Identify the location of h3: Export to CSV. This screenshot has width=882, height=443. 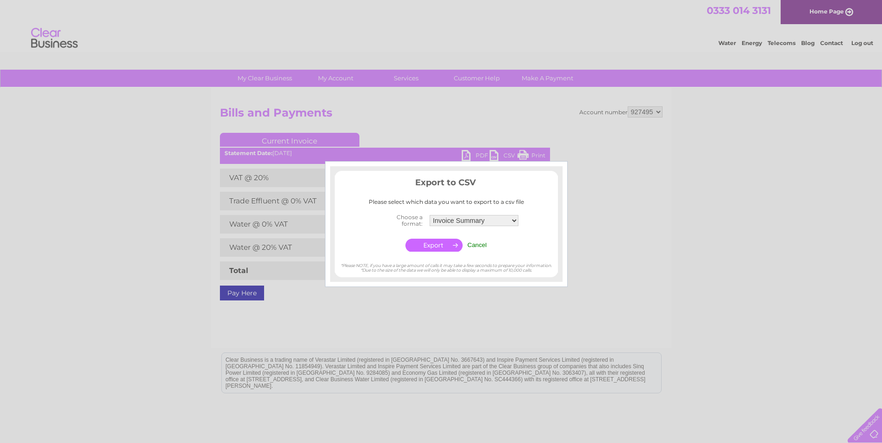
(446, 184).